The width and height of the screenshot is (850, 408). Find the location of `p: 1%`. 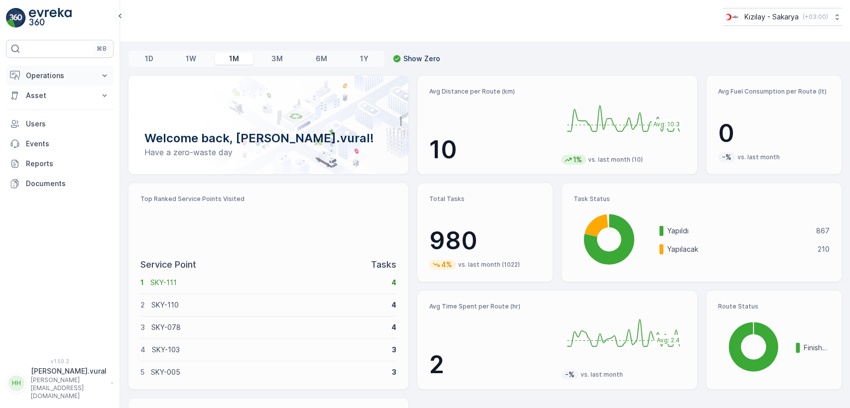

p: 1% is located at coordinates (578, 160).